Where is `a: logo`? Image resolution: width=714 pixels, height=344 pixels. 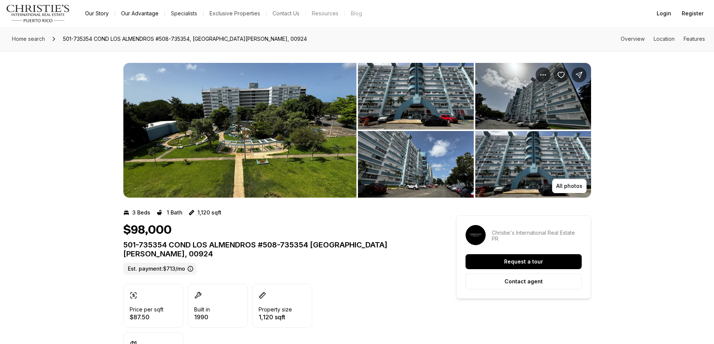 a: logo is located at coordinates (38, 13).